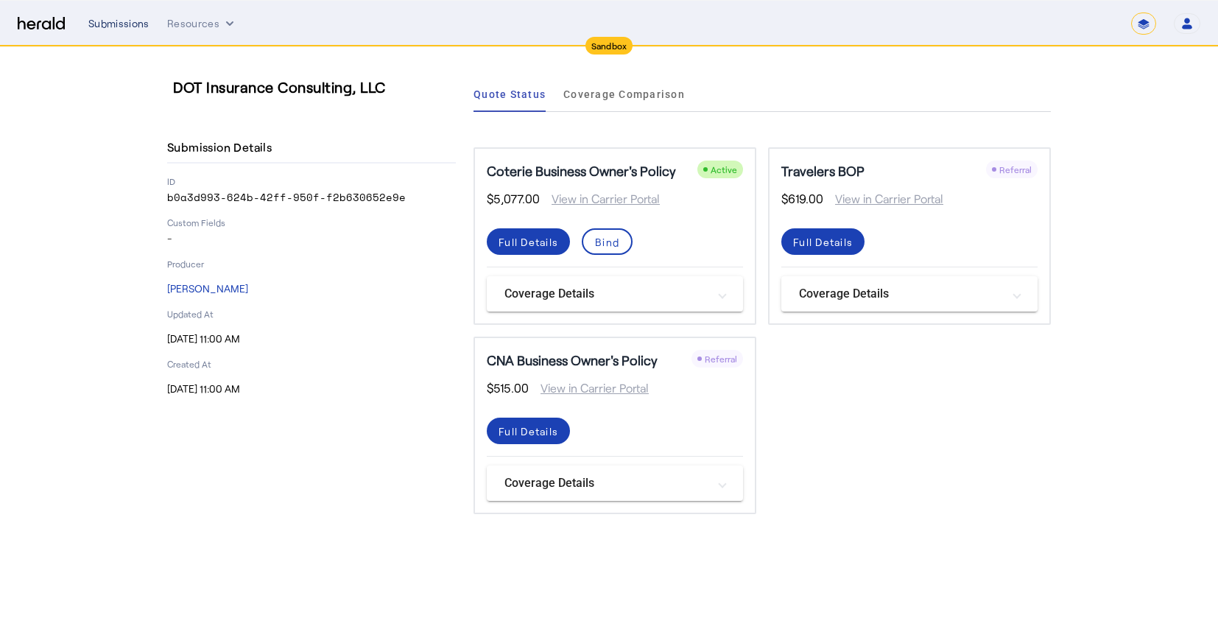 Image resolution: width=1218 pixels, height=632 pixels. What do you see at coordinates (624, 94) in the screenshot?
I see `a: Coverage Comparison` at bounding box center [624, 94].